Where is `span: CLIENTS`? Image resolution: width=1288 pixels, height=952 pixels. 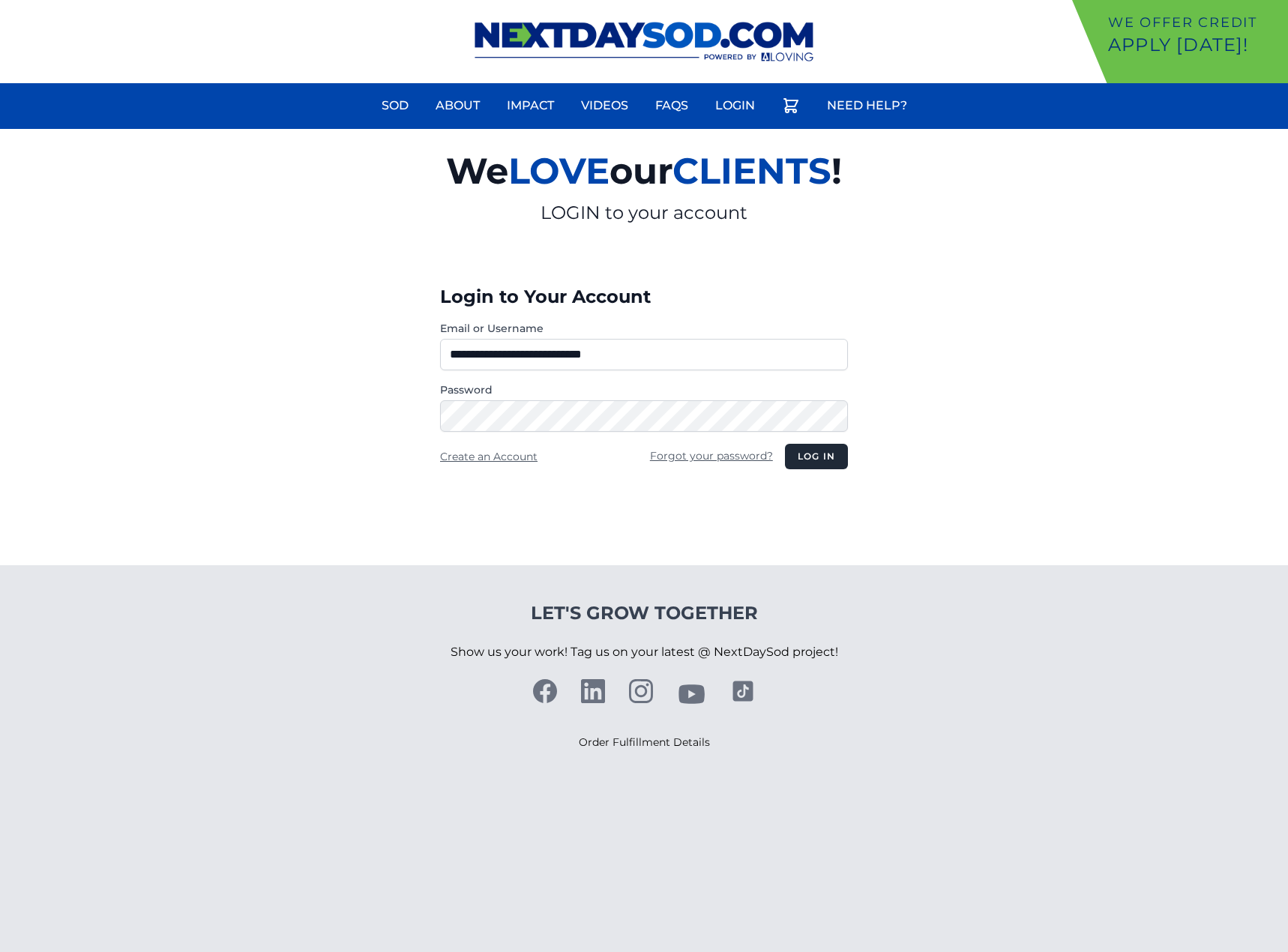 span: CLIENTS is located at coordinates (752, 171).